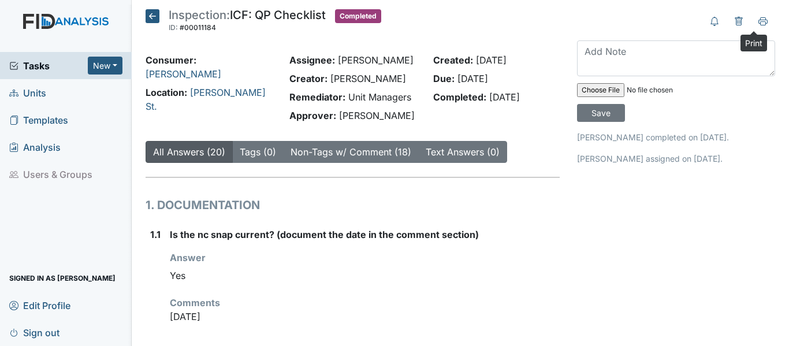  I want to click on strong: Remediator:, so click(317, 97).